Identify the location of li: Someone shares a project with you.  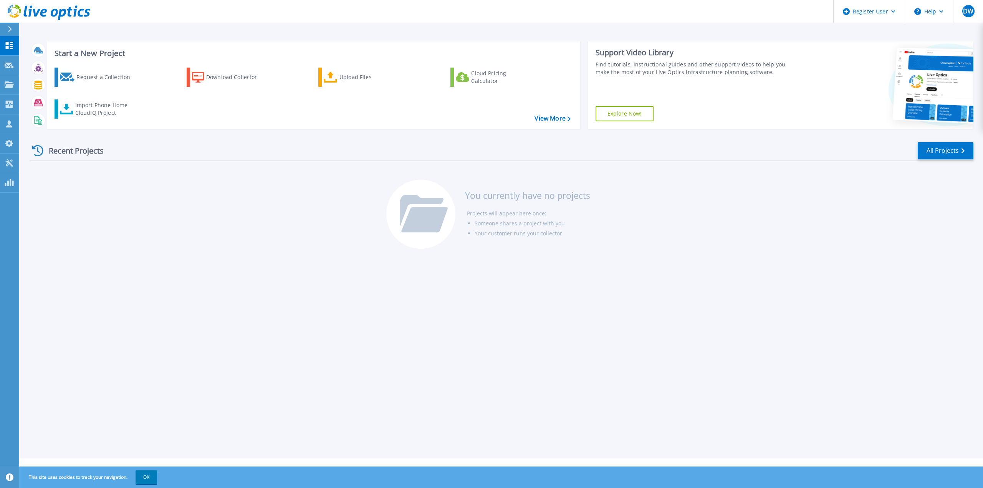
(532, 223).